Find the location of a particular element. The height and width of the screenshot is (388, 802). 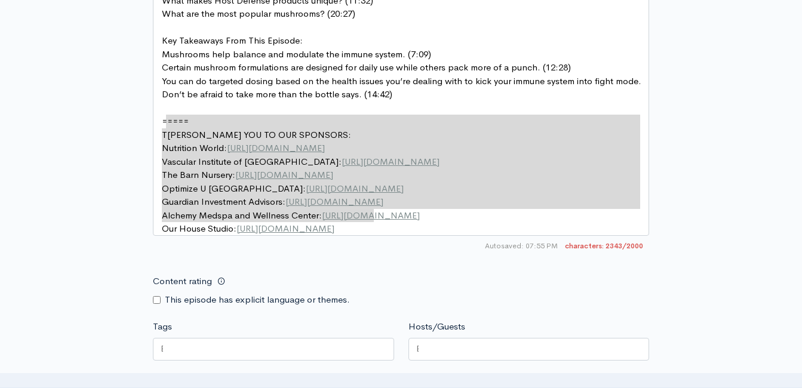

label: This episode has explicit language or themes. is located at coordinates (257, 300).